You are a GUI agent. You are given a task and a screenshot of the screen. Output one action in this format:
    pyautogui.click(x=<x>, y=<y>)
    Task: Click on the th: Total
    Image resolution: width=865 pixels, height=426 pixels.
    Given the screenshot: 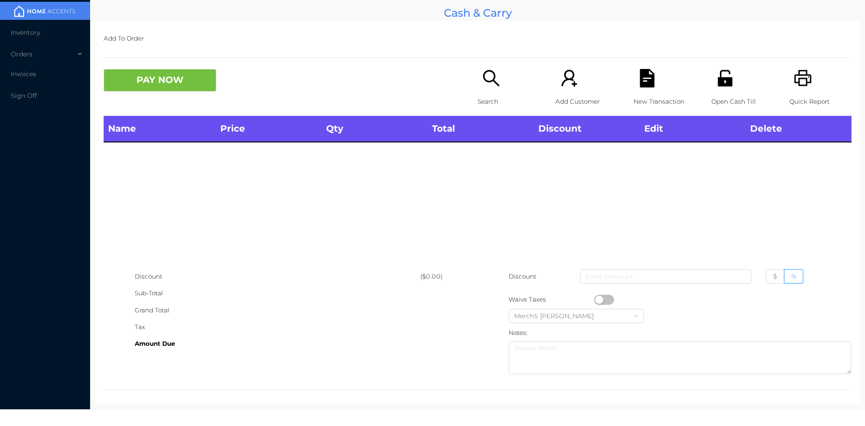 What is the action you would take?
    pyautogui.click(x=480, y=129)
    